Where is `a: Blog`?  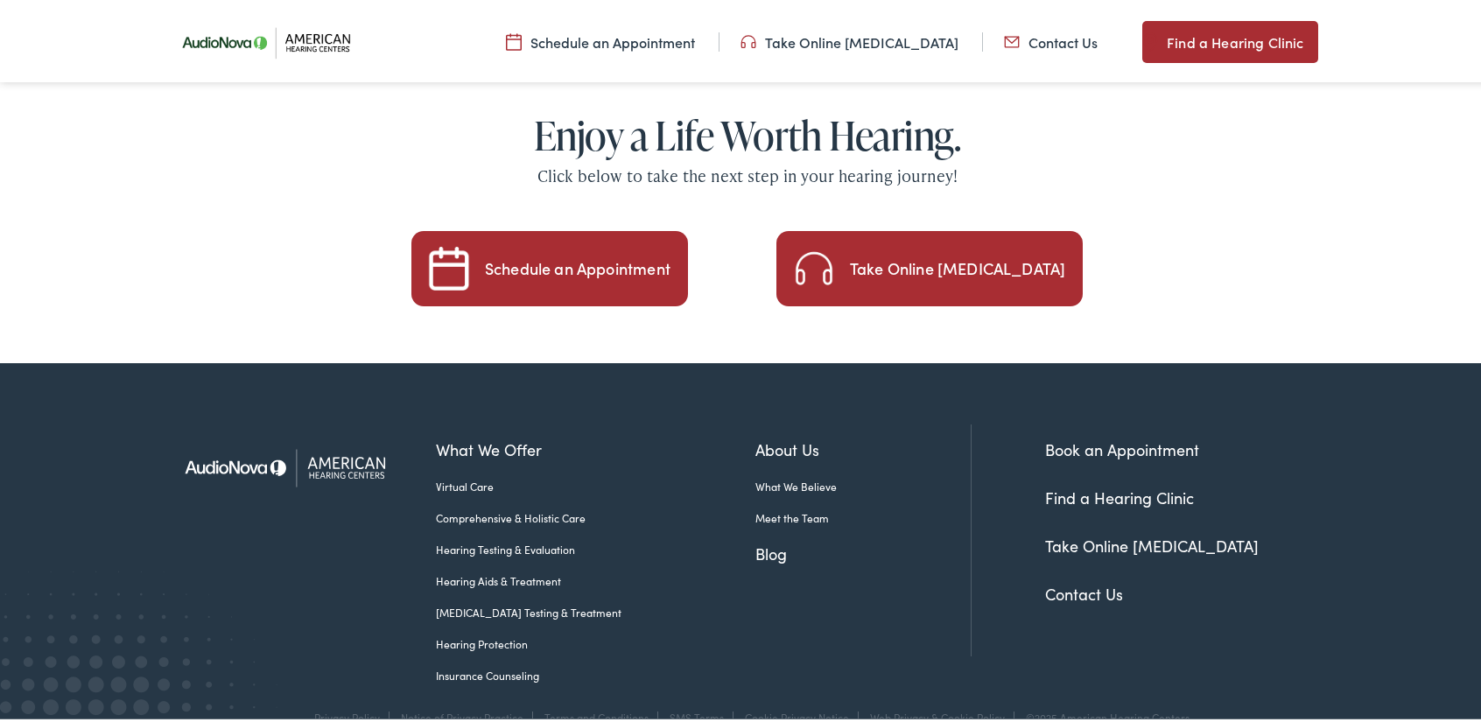
a: Blog is located at coordinates (863, 550).